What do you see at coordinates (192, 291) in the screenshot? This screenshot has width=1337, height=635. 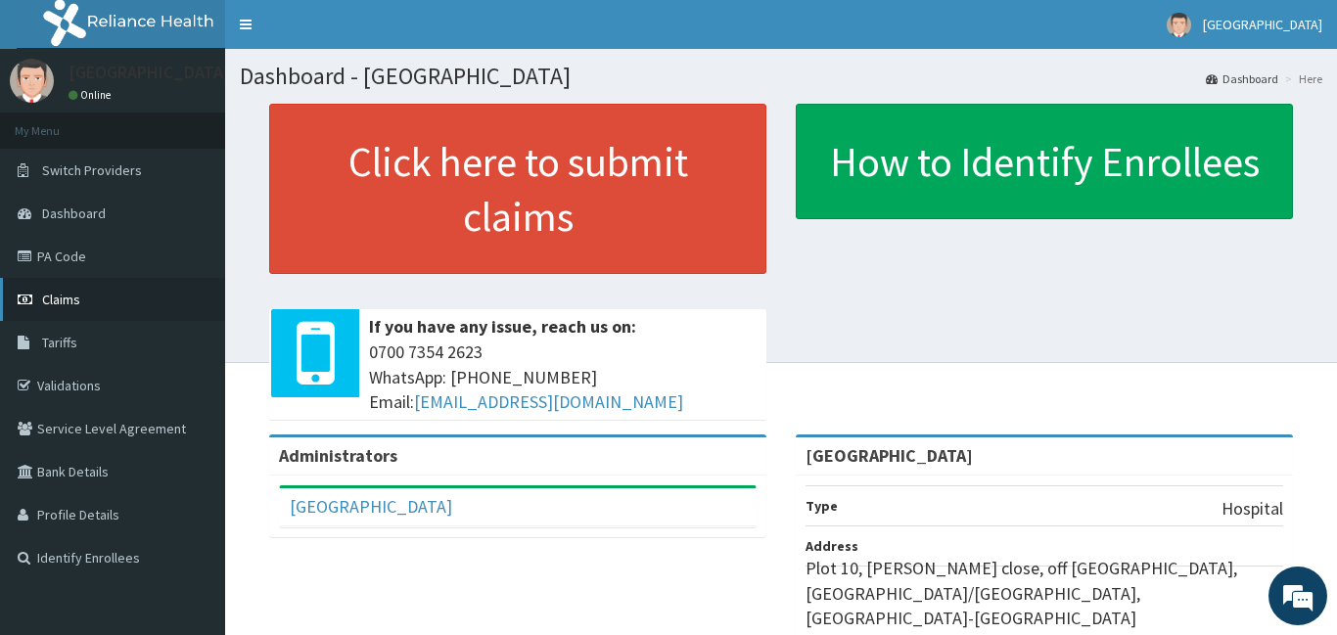 I see `span: We're online!` at bounding box center [192, 291].